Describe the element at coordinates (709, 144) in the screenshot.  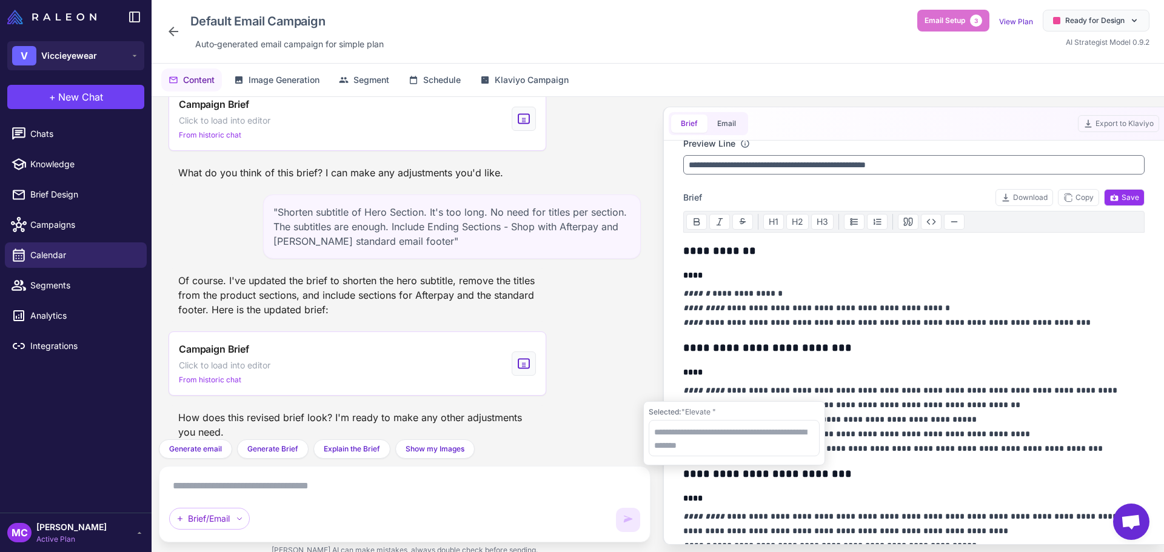
I see `label: Preview Line` at that location.